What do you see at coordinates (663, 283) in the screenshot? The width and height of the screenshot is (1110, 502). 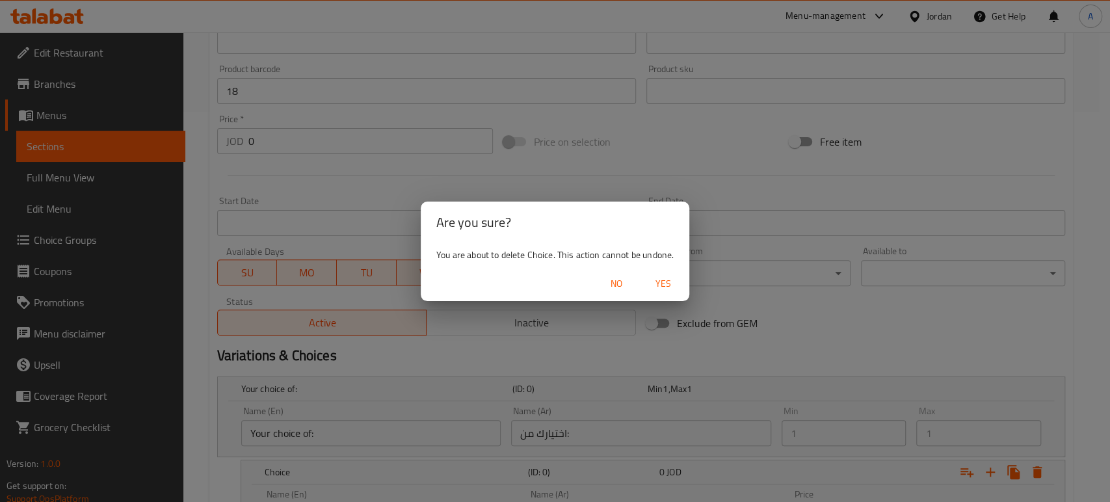 I see `button: Yes` at bounding box center [663, 283].